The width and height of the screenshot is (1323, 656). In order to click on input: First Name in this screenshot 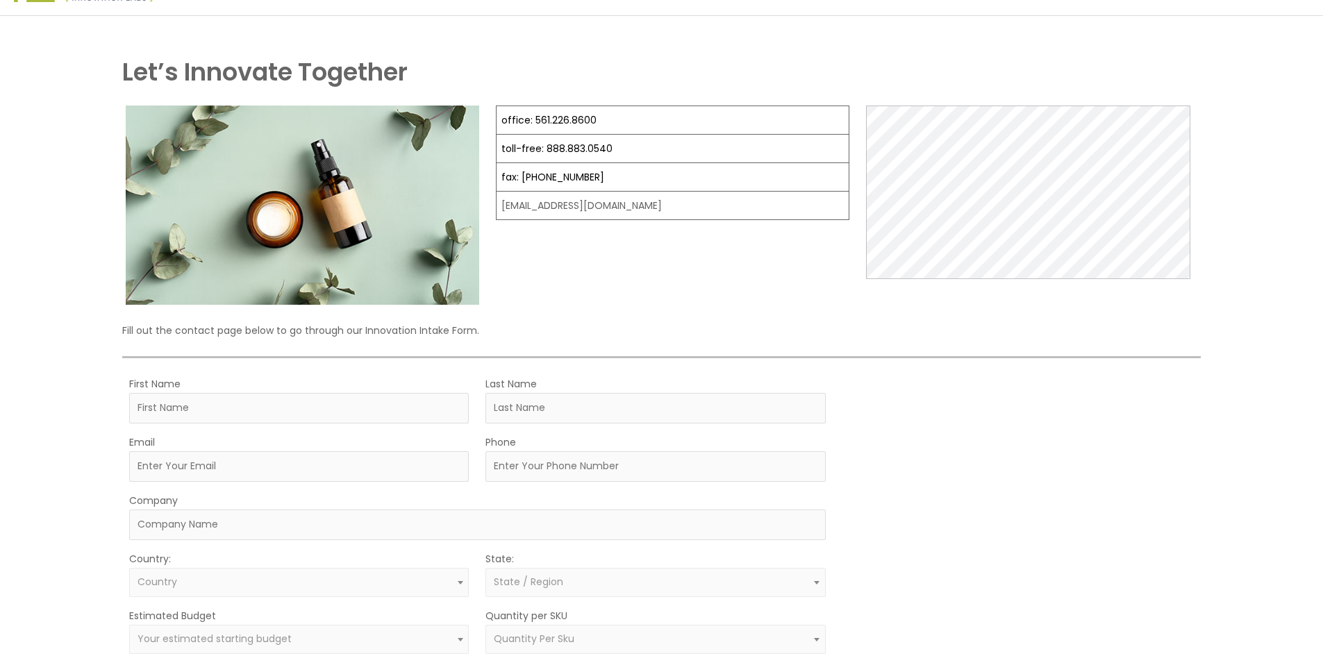, I will do `click(299, 408)`.